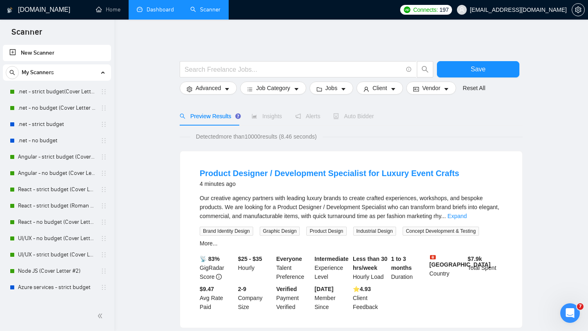  What do you see at coordinates (580, 307) in the screenshot?
I see `span: 7` at bounding box center [580, 307].